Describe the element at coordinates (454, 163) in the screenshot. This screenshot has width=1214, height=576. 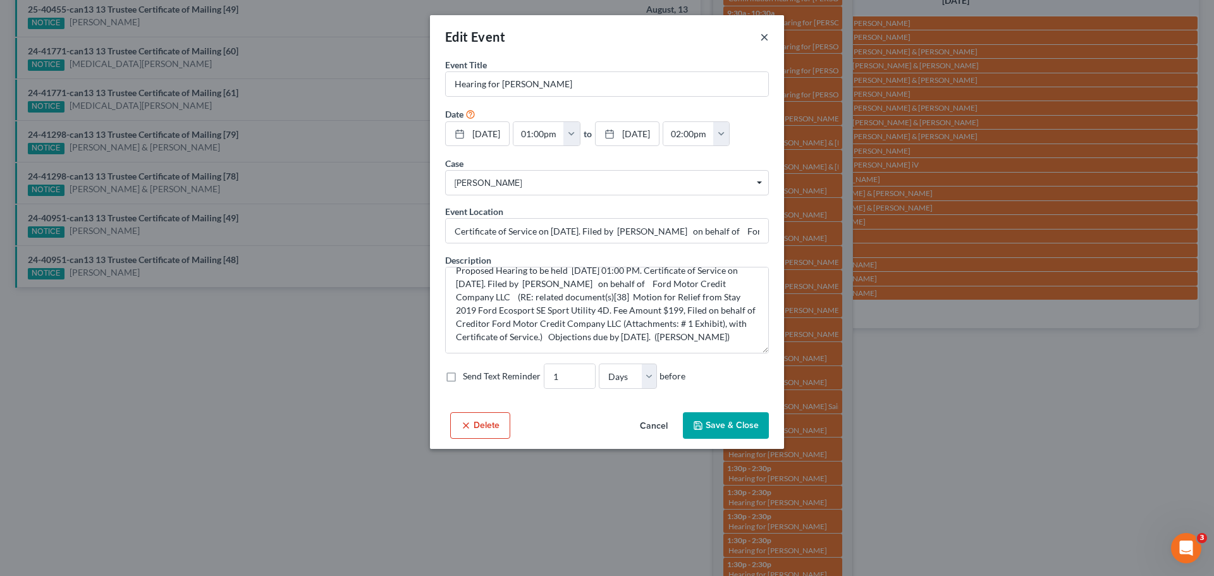
I see `label: Case` at that location.